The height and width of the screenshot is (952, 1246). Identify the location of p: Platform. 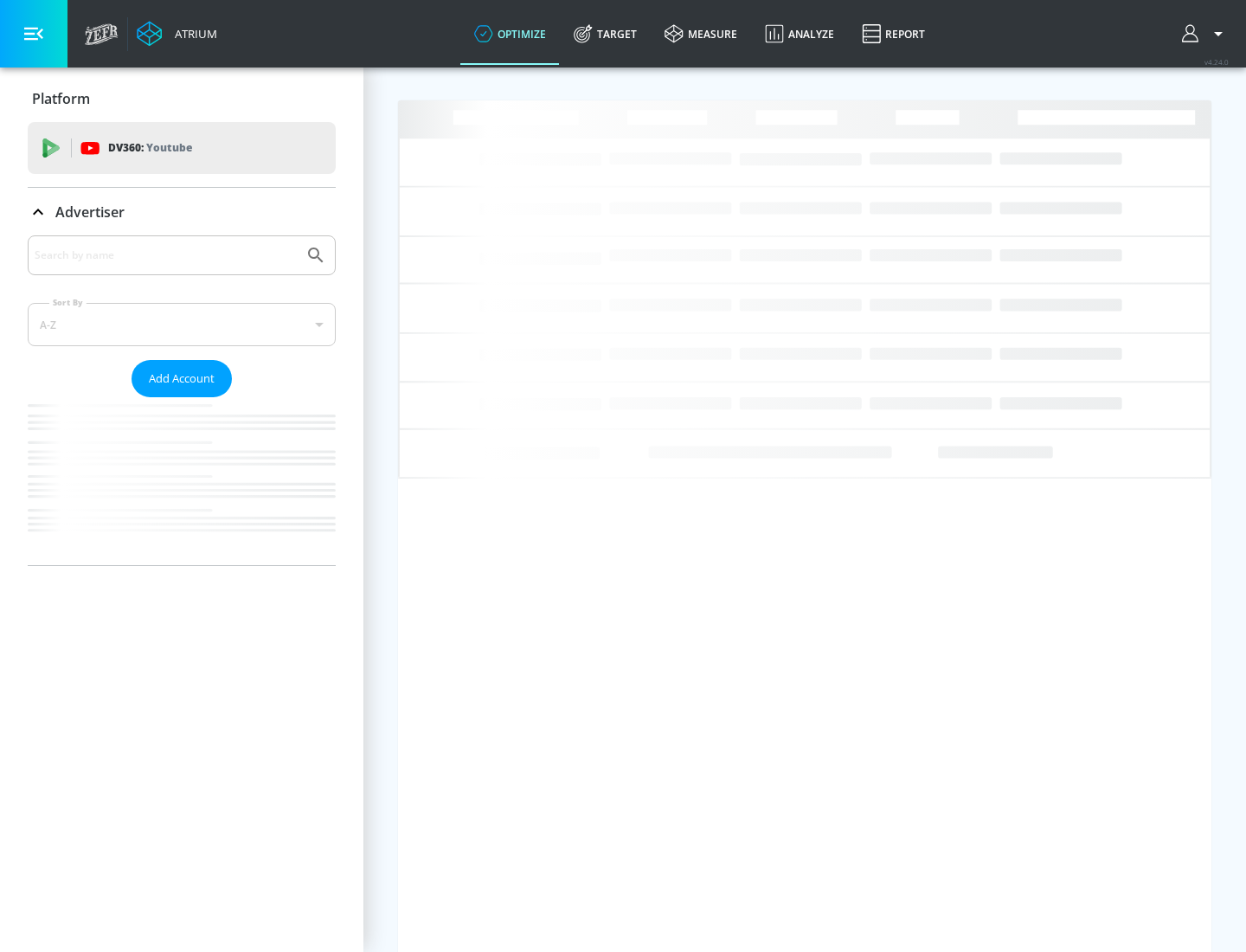
(61, 99).